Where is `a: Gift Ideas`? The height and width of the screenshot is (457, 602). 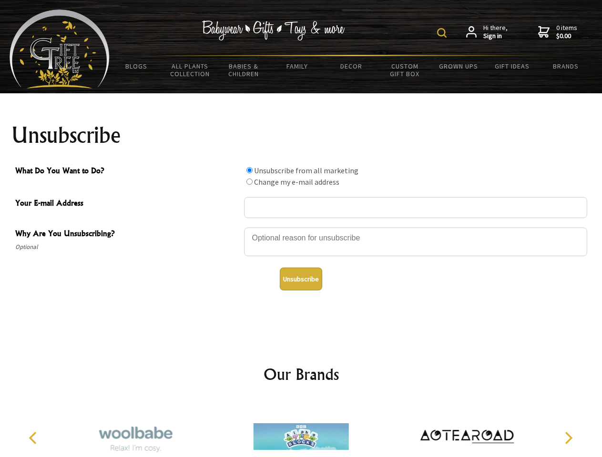 a: Gift Ideas is located at coordinates (512, 66).